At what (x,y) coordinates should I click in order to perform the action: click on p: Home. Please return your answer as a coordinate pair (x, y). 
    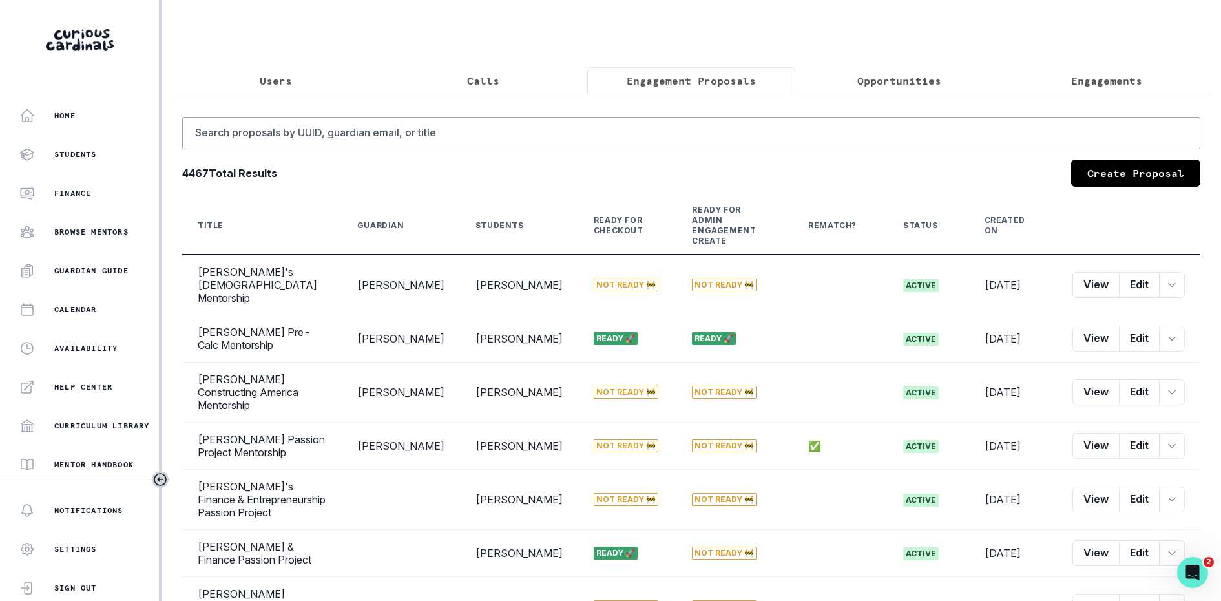
    Looking at the image, I should click on (65, 116).